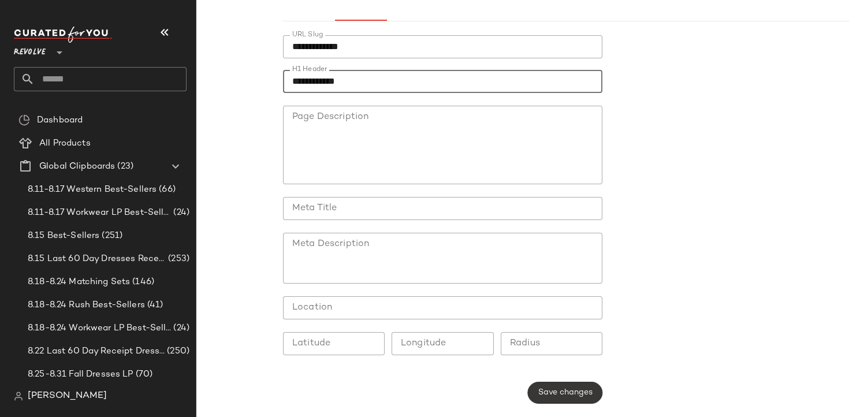 This screenshot has width=849, height=417. I want to click on span: 8.22 Last 60 Day Receipt Dresses, so click(96, 351).